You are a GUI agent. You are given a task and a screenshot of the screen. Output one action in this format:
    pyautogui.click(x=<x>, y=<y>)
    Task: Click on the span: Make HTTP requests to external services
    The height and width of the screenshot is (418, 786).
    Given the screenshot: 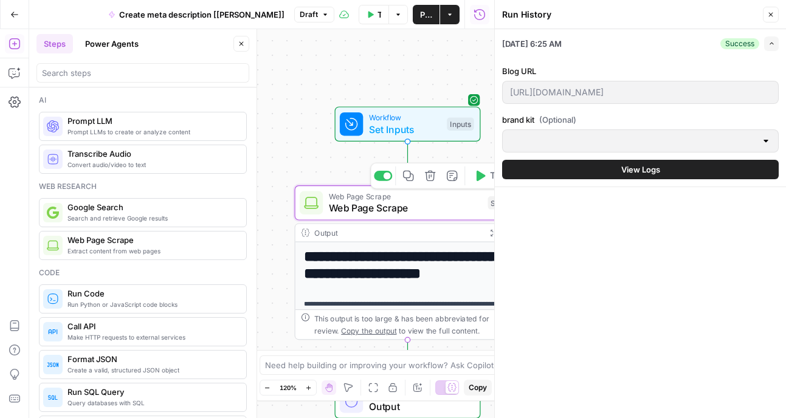 What is the action you would take?
    pyautogui.click(x=152, y=337)
    